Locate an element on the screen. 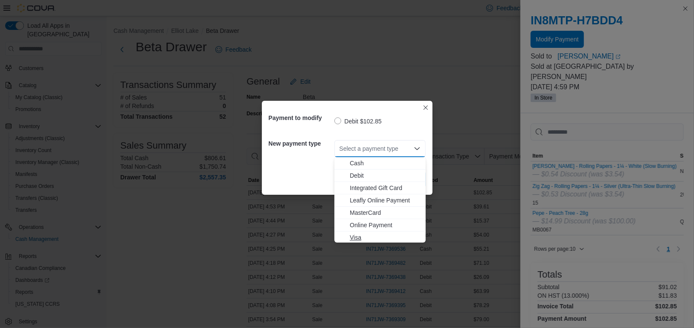 The image size is (694, 328). input: Accessible screen reader label is located at coordinates (340, 148).